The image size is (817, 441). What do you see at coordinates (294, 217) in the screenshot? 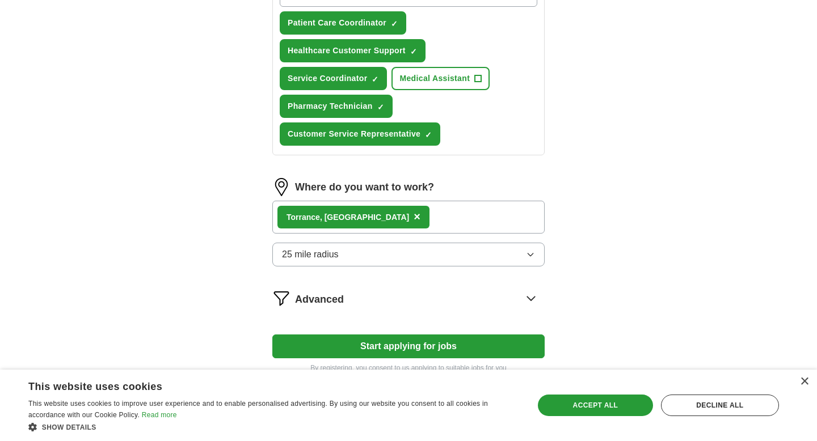
I see `strong: Torr` at bounding box center [294, 217].